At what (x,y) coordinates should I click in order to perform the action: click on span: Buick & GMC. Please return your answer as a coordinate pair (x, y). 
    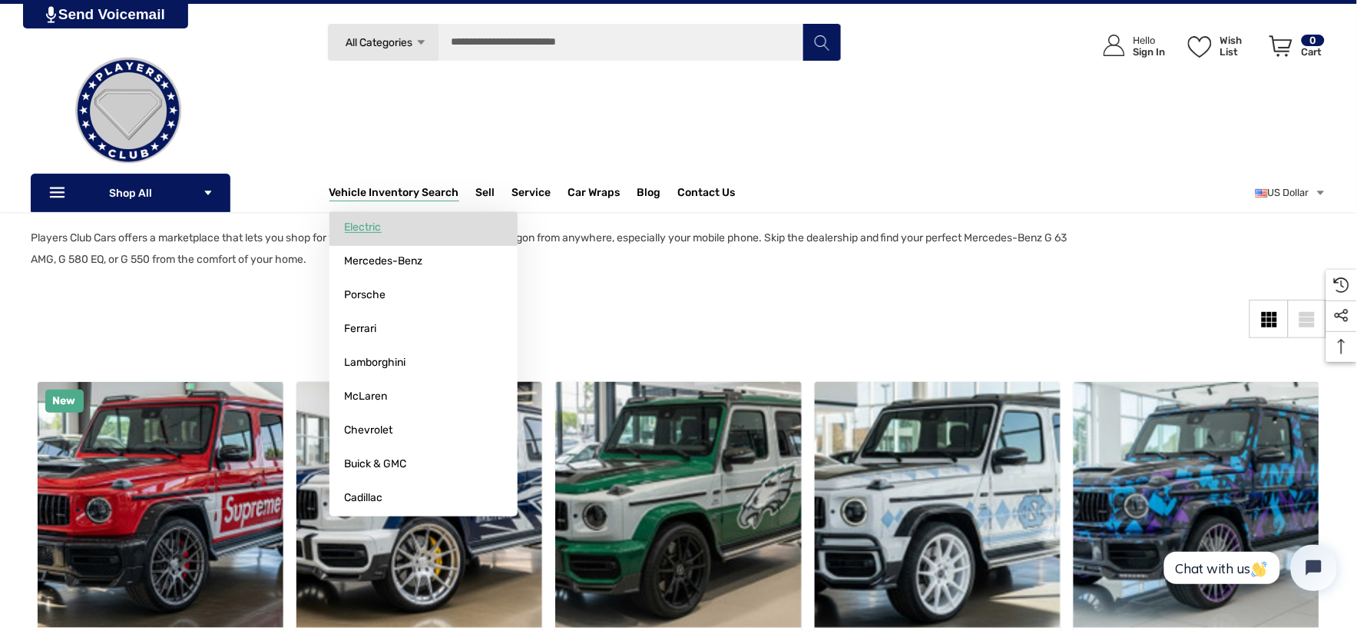
    Looking at the image, I should click on (376, 464).